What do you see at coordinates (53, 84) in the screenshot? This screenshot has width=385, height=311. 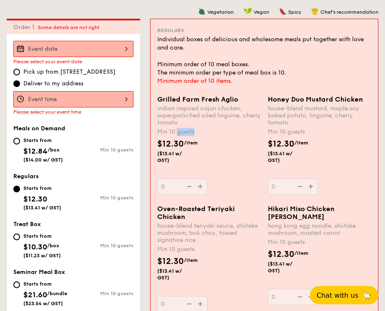 I see `span: Deliver to my address` at bounding box center [53, 84].